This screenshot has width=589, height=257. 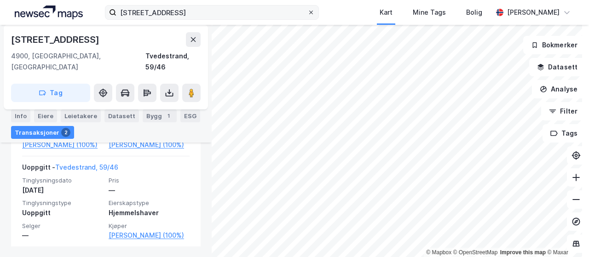 I want to click on div: Uoppgitt -, so click(x=70, y=169).